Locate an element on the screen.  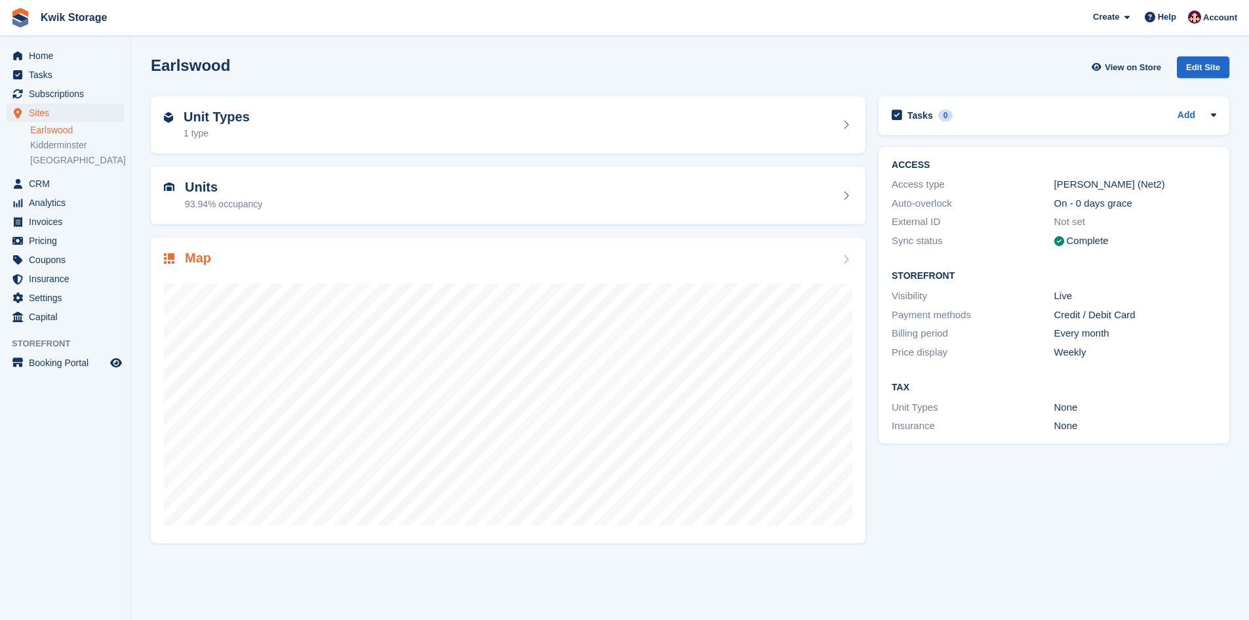
div: Sync status is located at coordinates (972, 241).